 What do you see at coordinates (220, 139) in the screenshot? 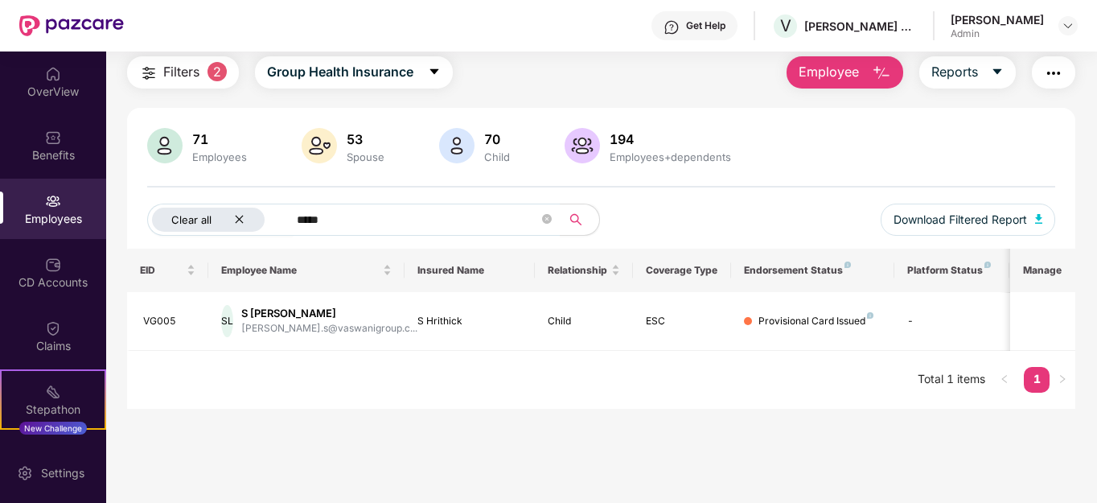
I see `div: 71` at bounding box center [220, 139].